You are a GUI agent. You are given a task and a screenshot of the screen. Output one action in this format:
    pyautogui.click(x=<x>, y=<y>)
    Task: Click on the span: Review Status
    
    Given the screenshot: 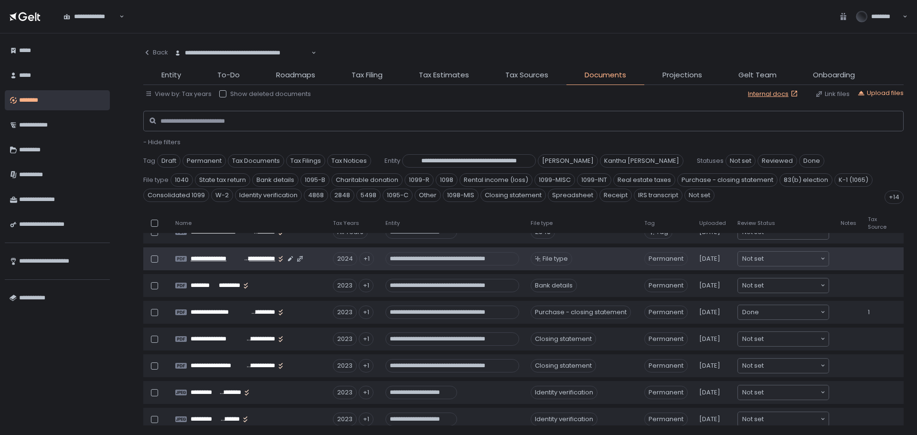 What is the action you would take?
    pyautogui.click(x=756, y=223)
    